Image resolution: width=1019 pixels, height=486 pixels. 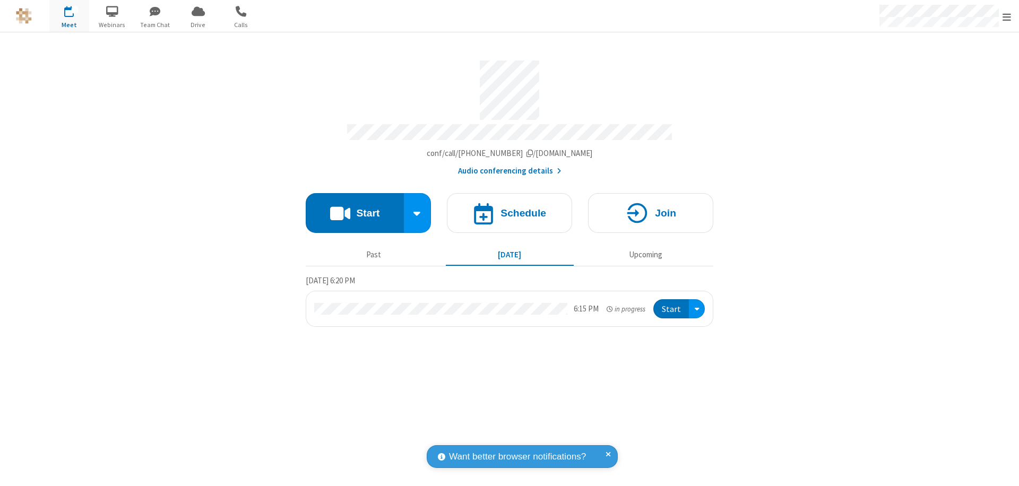 I want to click on h4: Join, so click(x=665, y=213).